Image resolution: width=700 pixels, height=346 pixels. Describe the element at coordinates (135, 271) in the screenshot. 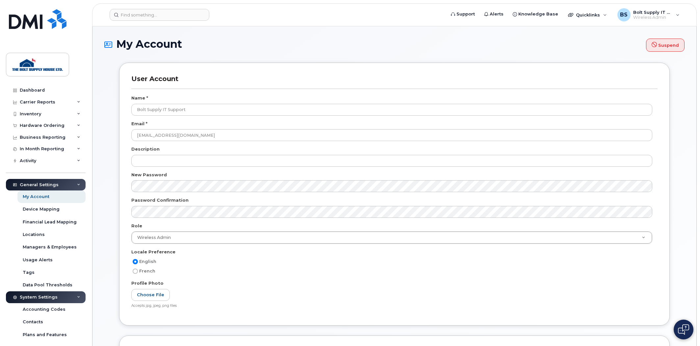

I see `input: French` at that location.